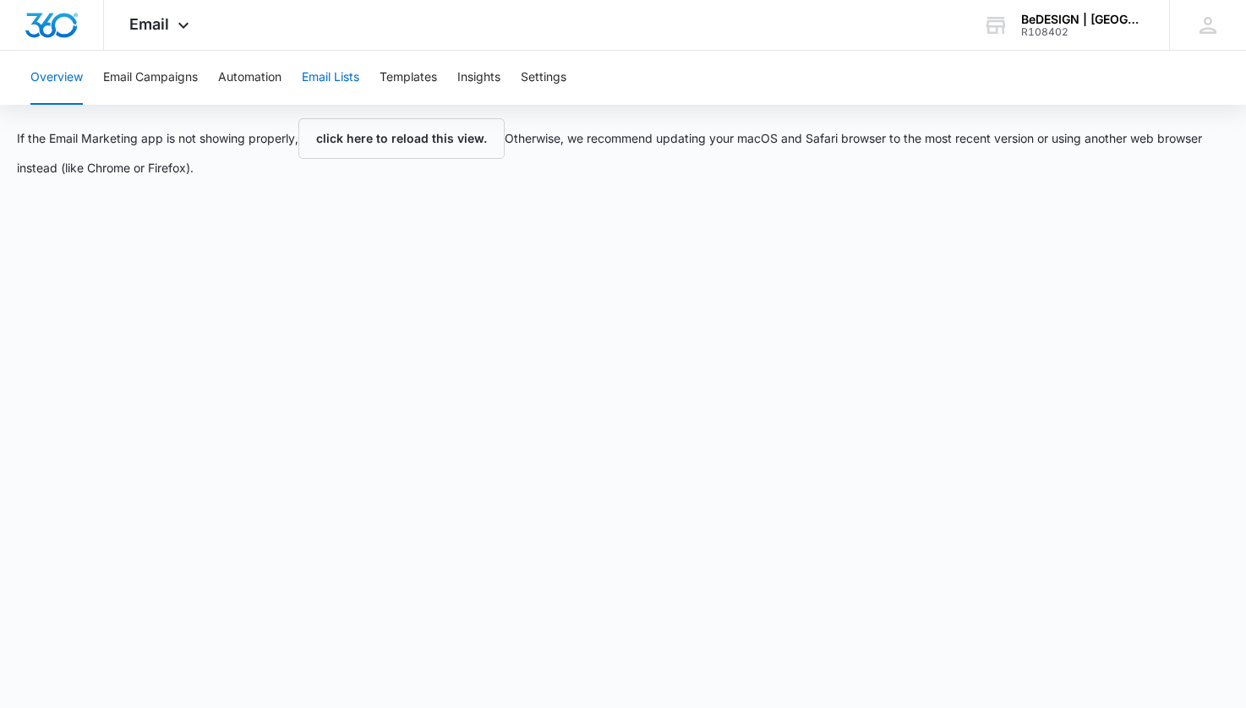  Describe the element at coordinates (478, 78) in the screenshot. I see `button: Insights` at that location.